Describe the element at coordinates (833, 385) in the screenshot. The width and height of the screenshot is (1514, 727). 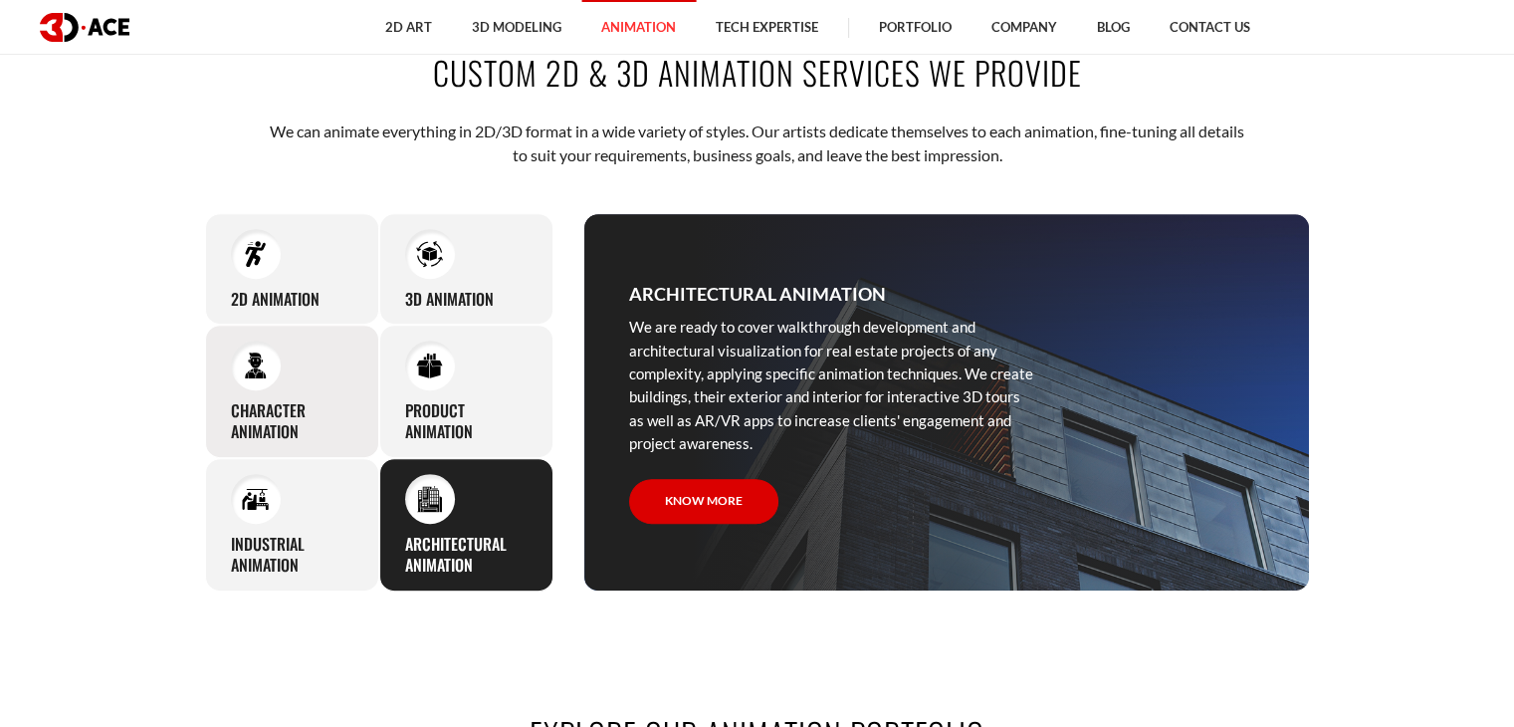
I see `p: We are ready to cover walkthrough development and architectural visualization for real estate pro...` at that location.